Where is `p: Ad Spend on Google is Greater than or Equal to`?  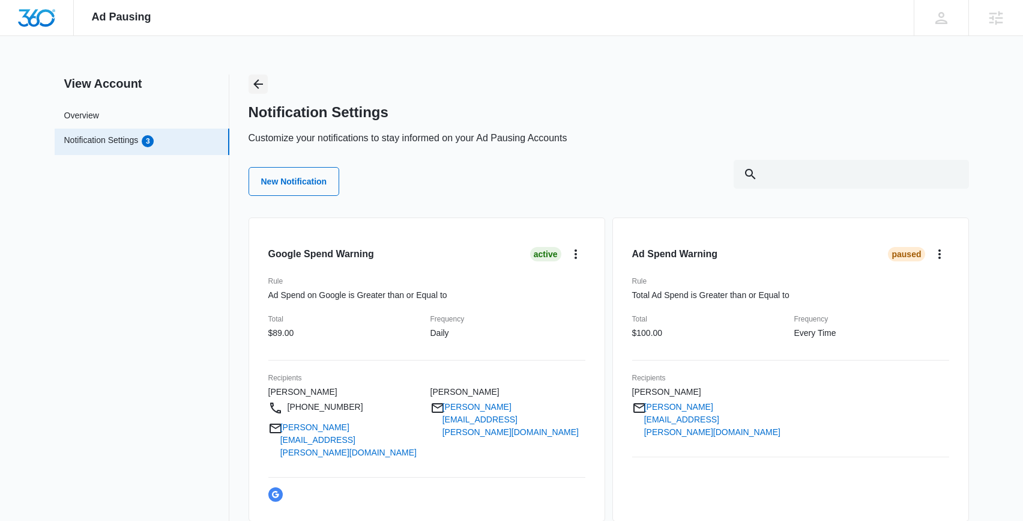 p: Ad Spend on Google is Greater than or Equal to is located at coordinates (427, 295).